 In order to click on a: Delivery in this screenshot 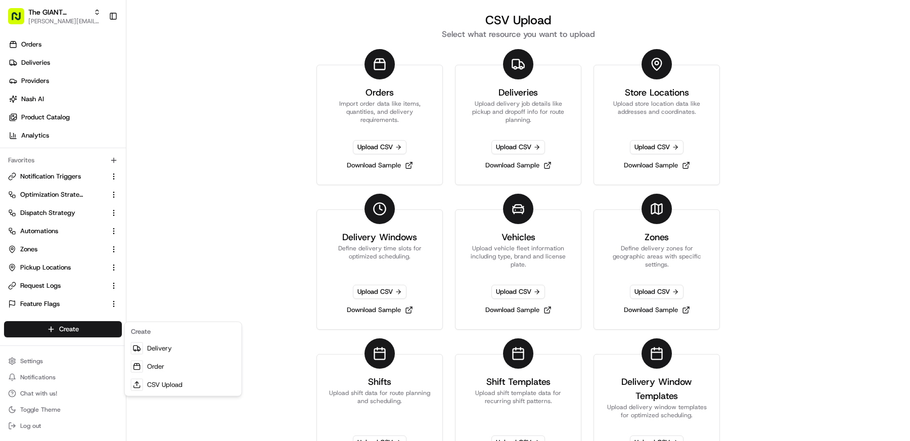, I will do `click(183, 348)`.